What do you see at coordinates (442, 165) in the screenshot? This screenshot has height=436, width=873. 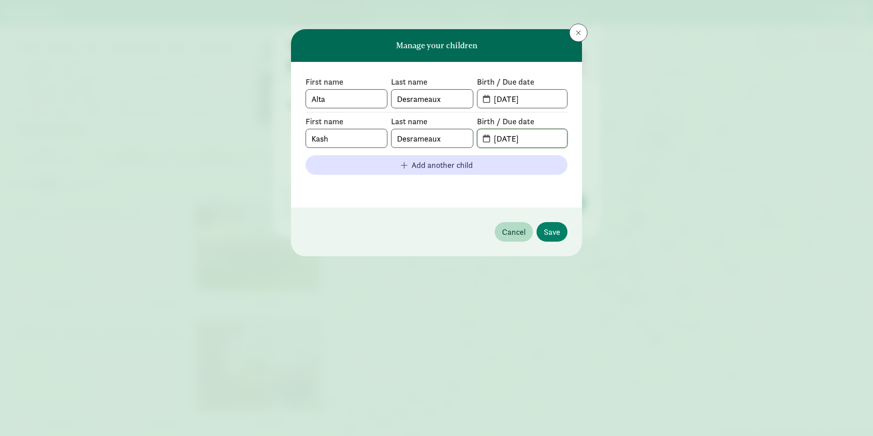 I see `span: Add another child` at bounding box center [442, 165].